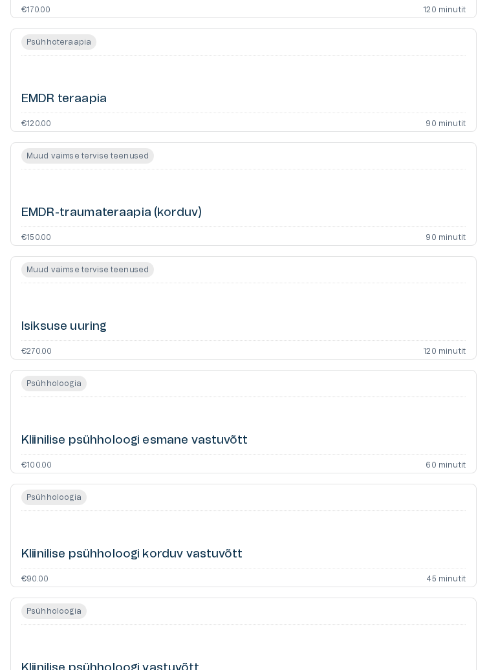  I want to click on p: 45 minutit, so click(446, 578).